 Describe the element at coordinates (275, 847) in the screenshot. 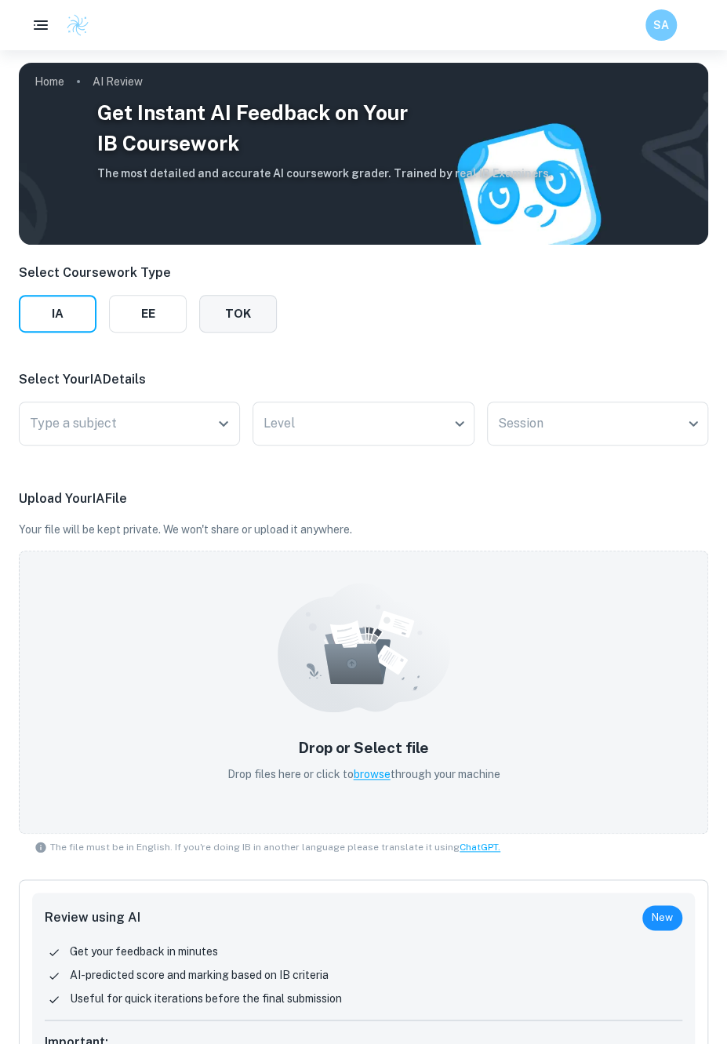

I see `span: The file must be in English. If you're doing IB in another language please translate it using` at that location.